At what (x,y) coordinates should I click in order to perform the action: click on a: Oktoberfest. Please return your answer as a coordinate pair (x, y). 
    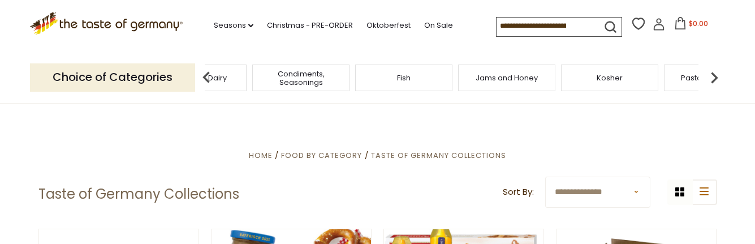
    Looking at the image, I should click on (388, 25).